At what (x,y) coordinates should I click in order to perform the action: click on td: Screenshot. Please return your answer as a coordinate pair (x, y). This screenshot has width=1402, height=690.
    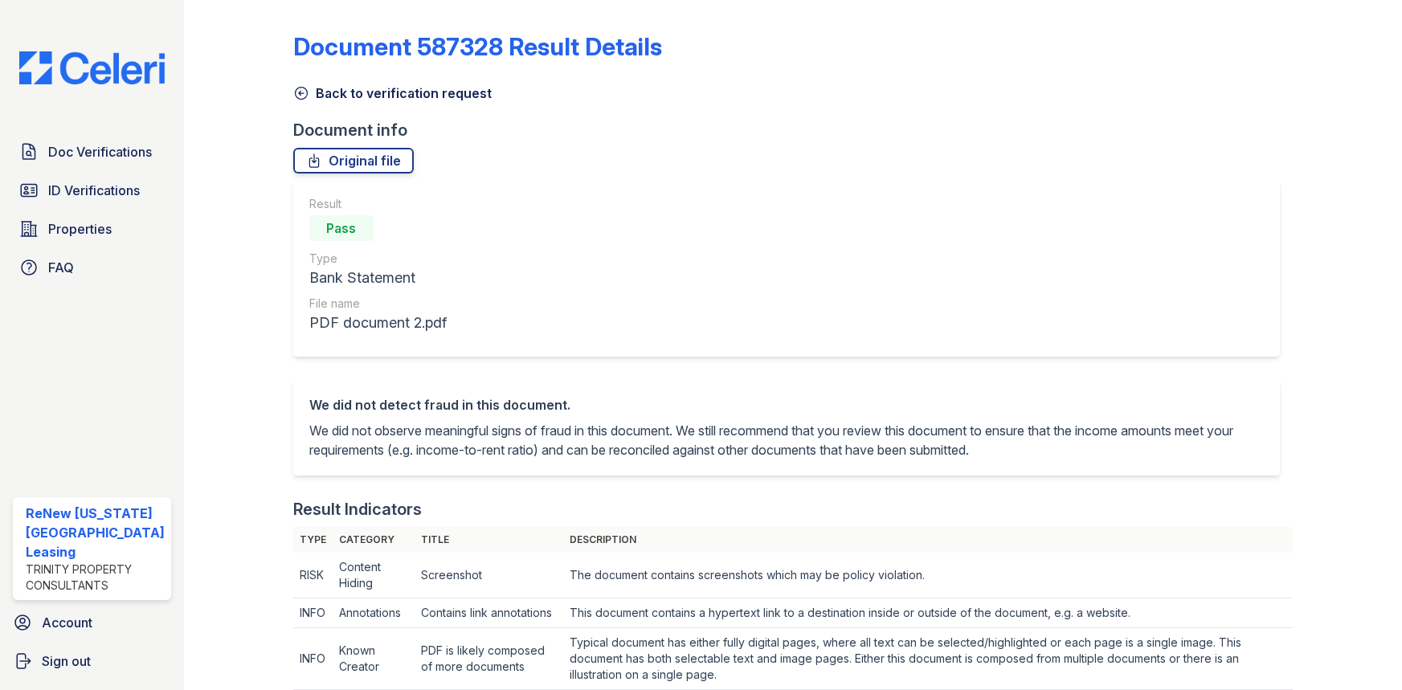
    Looking at the image, I should click on (489, 575).